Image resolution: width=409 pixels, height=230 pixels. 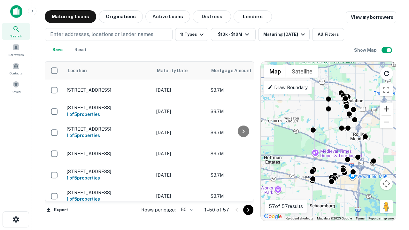 What do you see at coordinates (16, 92) in the screenshot?
I see `span: Saved` at bounding box center [16, 92].